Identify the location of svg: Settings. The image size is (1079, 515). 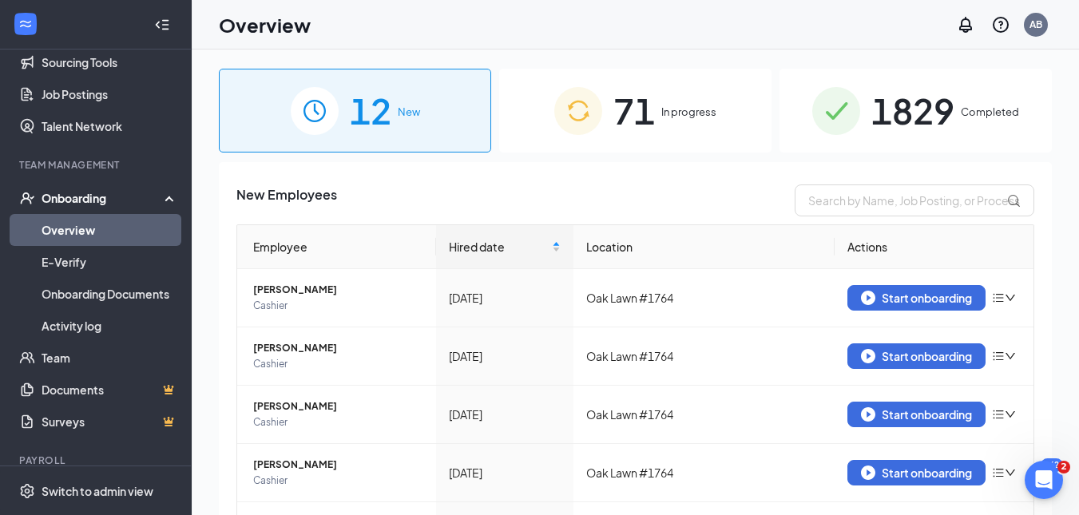
(27, 491).